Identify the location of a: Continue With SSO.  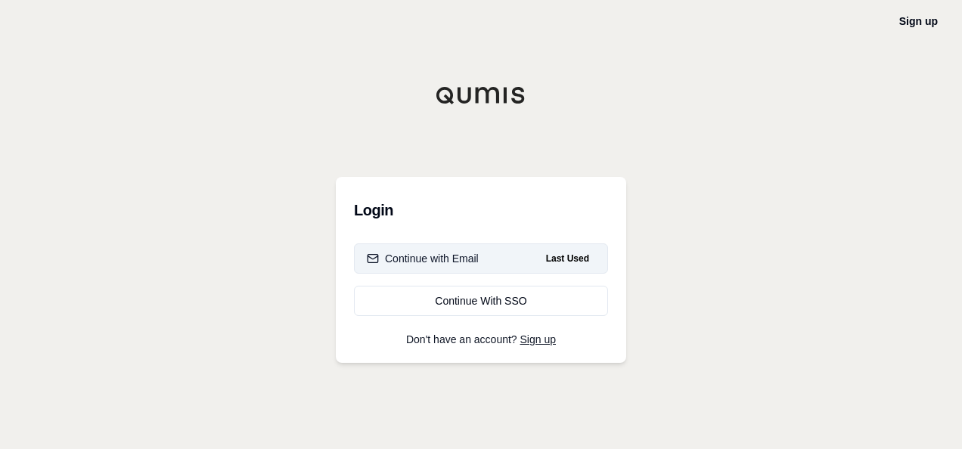
(481, 301).